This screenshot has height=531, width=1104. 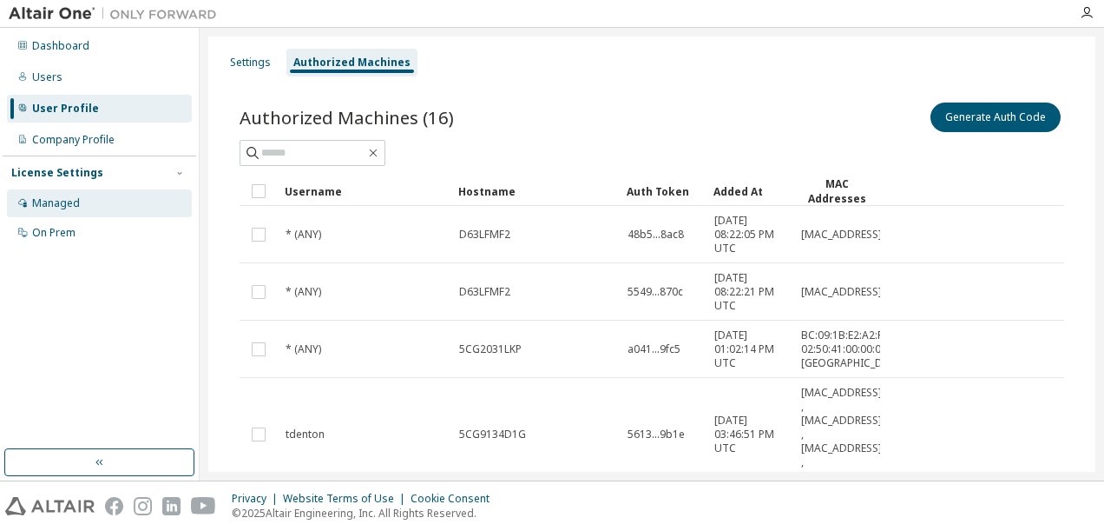 What do you see at coordinates (656, 434) in the screenshot?
I see `span: 5613...9b1e` at bounding box center [656, 434].